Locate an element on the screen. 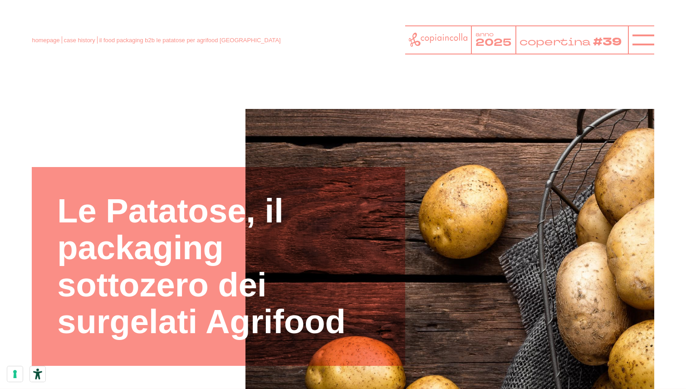 This screenshot has width=686, height=389. button: Strumenti di accessibilità is located at coordinates (38, 374).